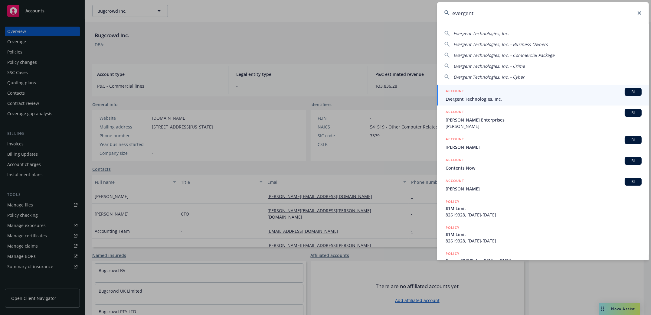 The width and height of the screenshot is (651, 315). I want to click on input: Search..., so click(543, 13).